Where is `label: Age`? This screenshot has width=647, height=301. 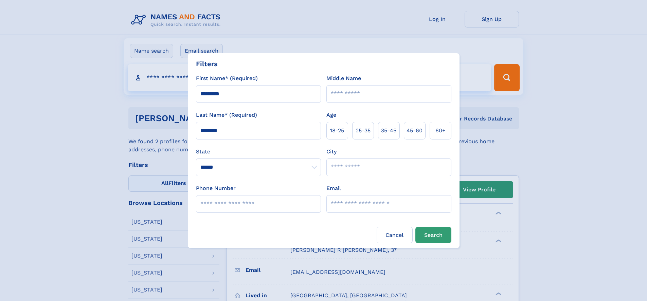
label: Age is located at coordinates (331, 115).